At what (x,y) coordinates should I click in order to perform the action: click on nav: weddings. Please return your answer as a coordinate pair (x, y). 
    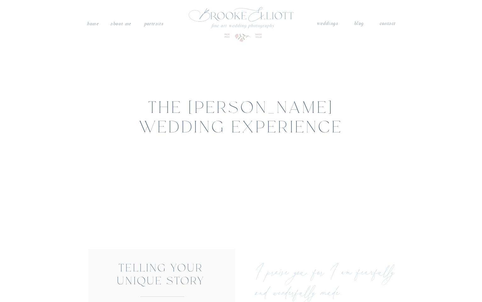
    Looking at the image, I should click on (327, 24).